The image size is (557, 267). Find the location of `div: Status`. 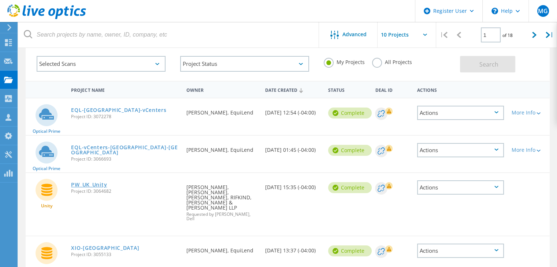

div: Status is located at coordinates (348, 89).